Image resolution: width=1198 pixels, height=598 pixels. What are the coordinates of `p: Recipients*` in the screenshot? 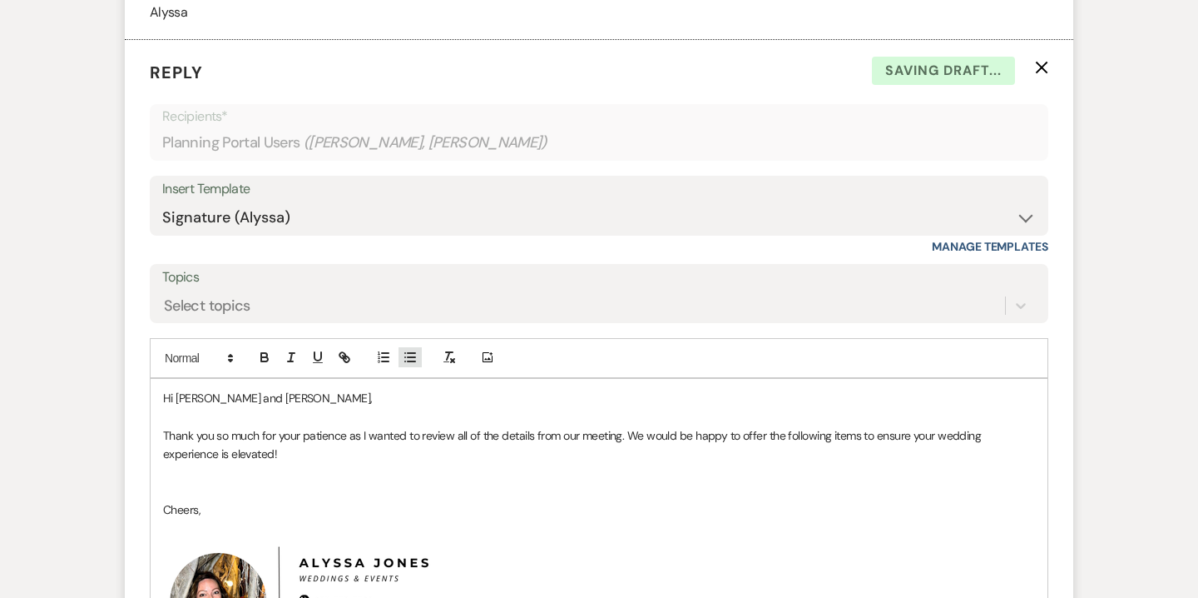 It's located at (599, 117).